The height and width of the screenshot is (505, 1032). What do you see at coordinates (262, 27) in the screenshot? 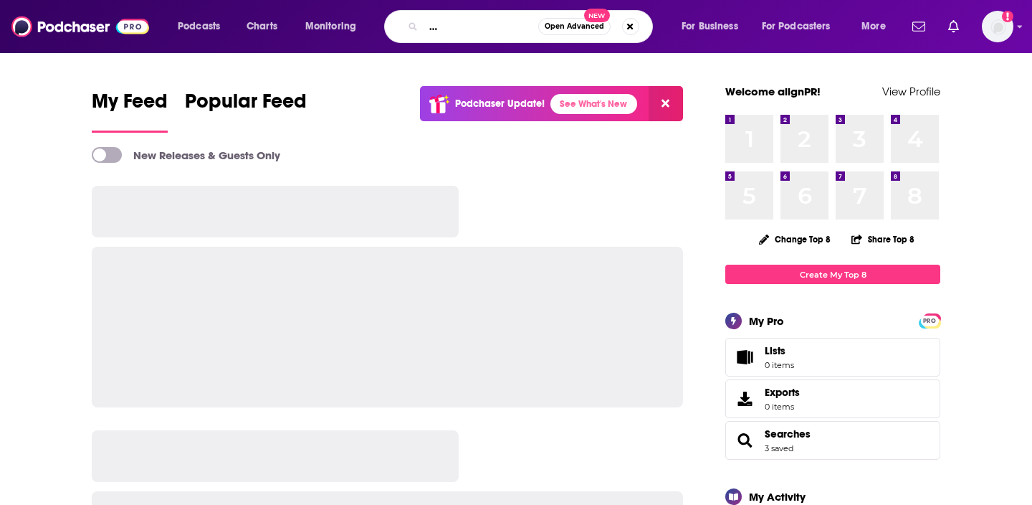
I see `a: Charts` at bounding box center [262, 27].